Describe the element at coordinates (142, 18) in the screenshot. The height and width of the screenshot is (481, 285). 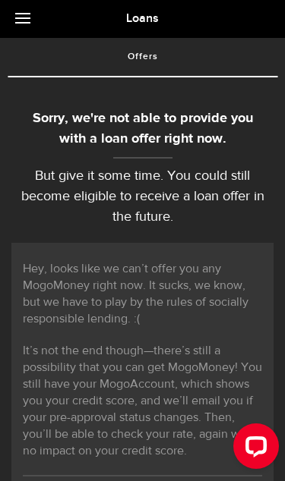
I see `span: Loans` at that location.